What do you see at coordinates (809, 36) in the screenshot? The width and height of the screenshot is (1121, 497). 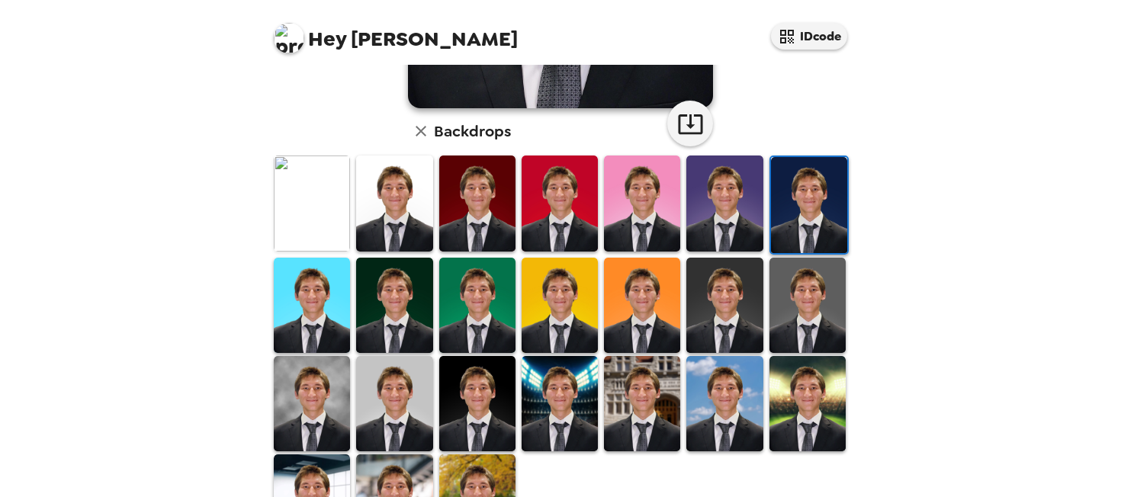 I see `button: IDcode` at bounding box center [809, 36].